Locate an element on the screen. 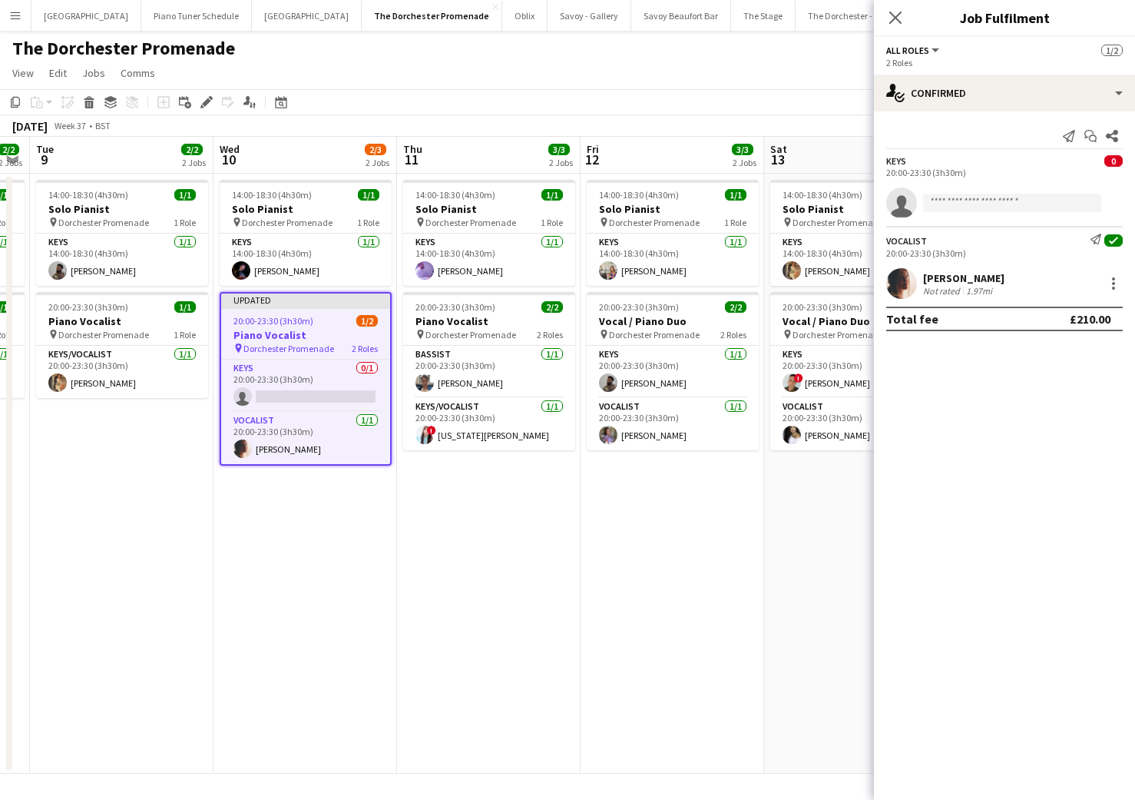  a: Edit is located at coordinates (58, 73).